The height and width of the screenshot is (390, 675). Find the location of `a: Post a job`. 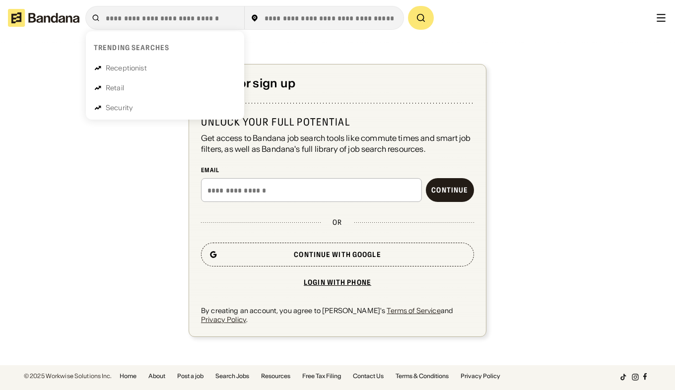

a: Post a job is located at coordinates (190, 376).